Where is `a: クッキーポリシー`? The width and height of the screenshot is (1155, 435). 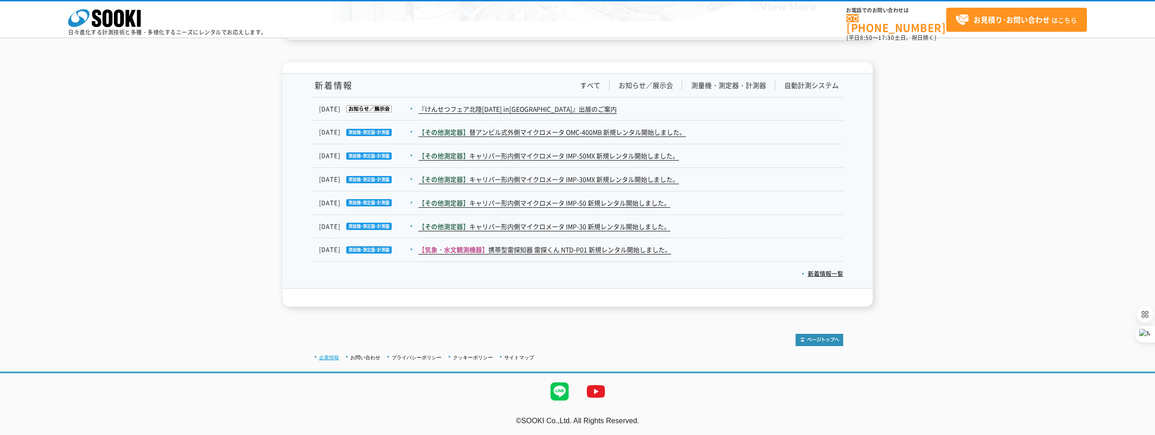
a: クッキーポリシー is located at coordinates (473, 358).